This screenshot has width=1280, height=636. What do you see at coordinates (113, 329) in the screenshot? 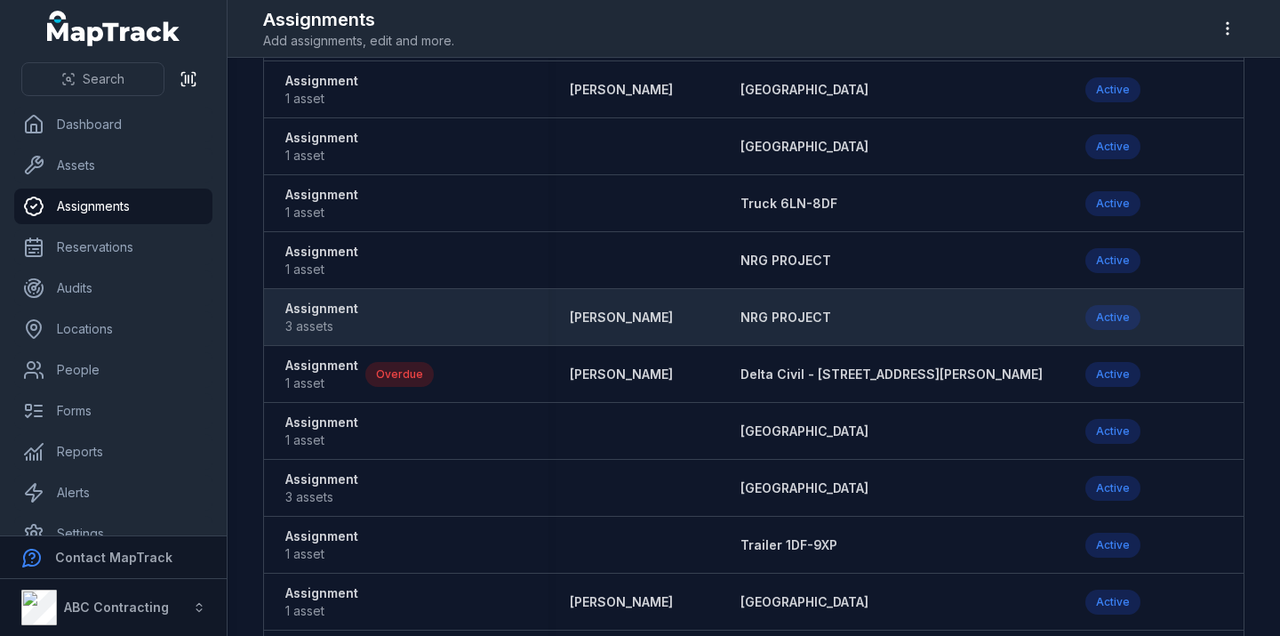
I see `a: Locations` at bounding box center [113, 329].